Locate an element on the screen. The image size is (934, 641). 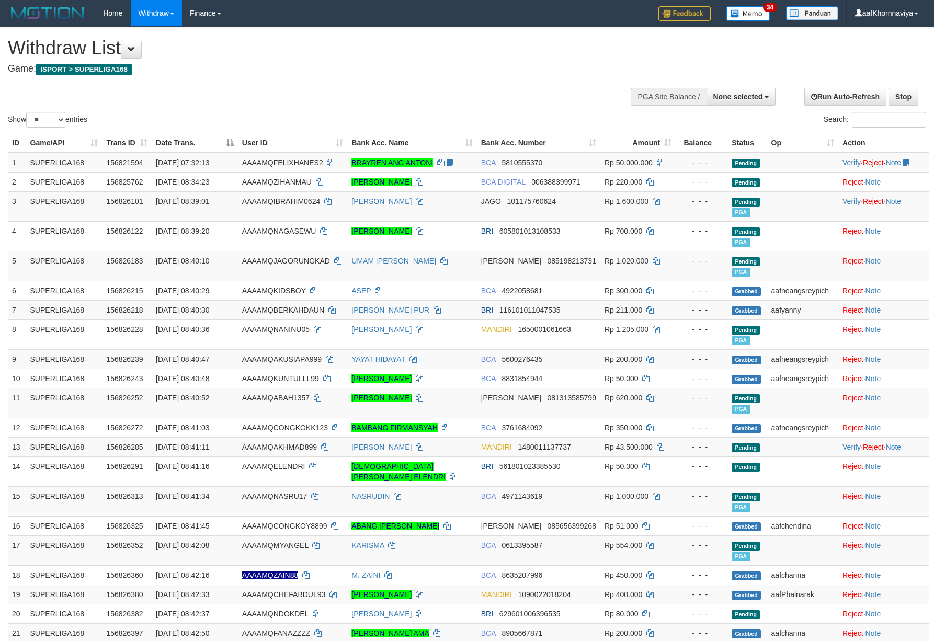
span: Copy 605801013108533 to clipboard is located at coordinates (530, 231).